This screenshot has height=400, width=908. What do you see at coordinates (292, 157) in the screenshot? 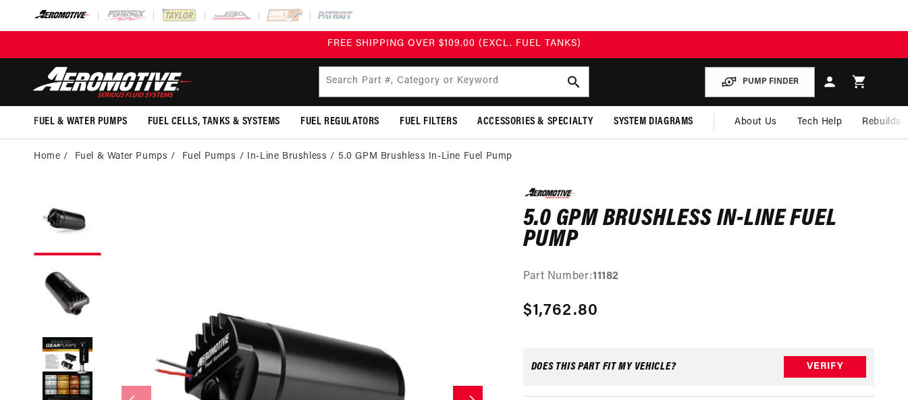
I see `li: In-Line Brushless` at bounding box center [292, 157].